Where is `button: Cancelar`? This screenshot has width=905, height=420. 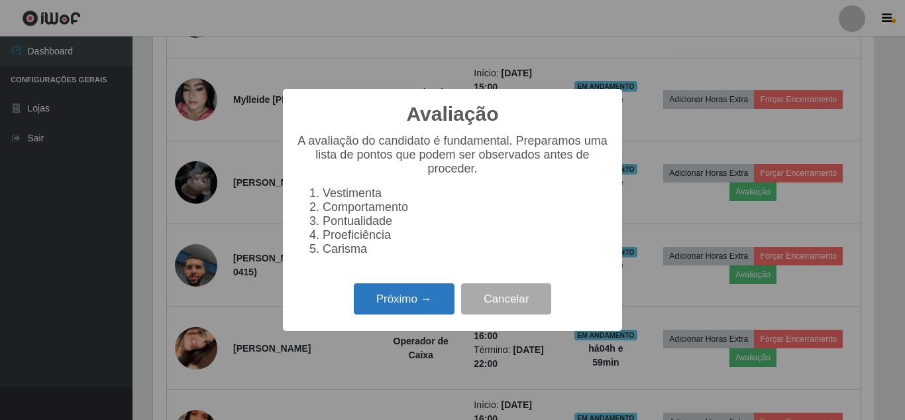 button: Cancelar is located at coordinates (506, 298).